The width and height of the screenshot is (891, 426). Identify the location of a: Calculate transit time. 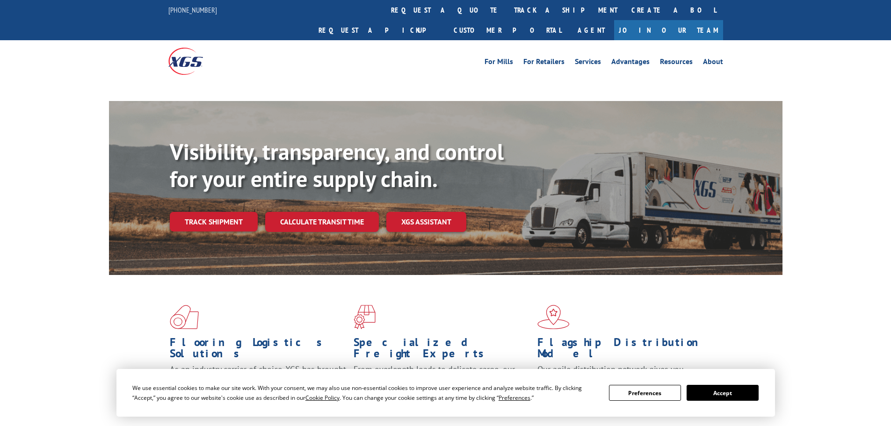
(322, 222).